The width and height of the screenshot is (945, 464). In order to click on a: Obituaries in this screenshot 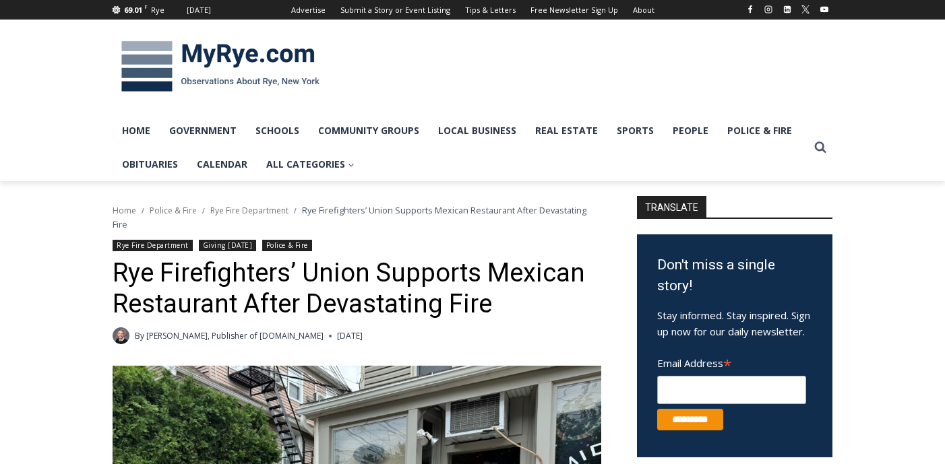, I will do `click(150, 164)`.